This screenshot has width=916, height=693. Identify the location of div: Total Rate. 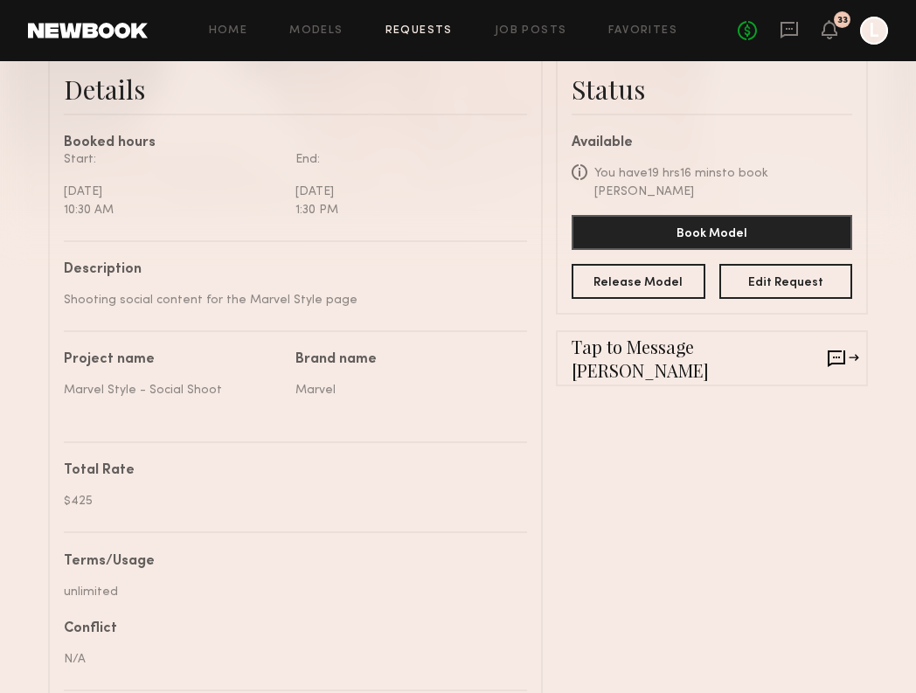
(288, 471).